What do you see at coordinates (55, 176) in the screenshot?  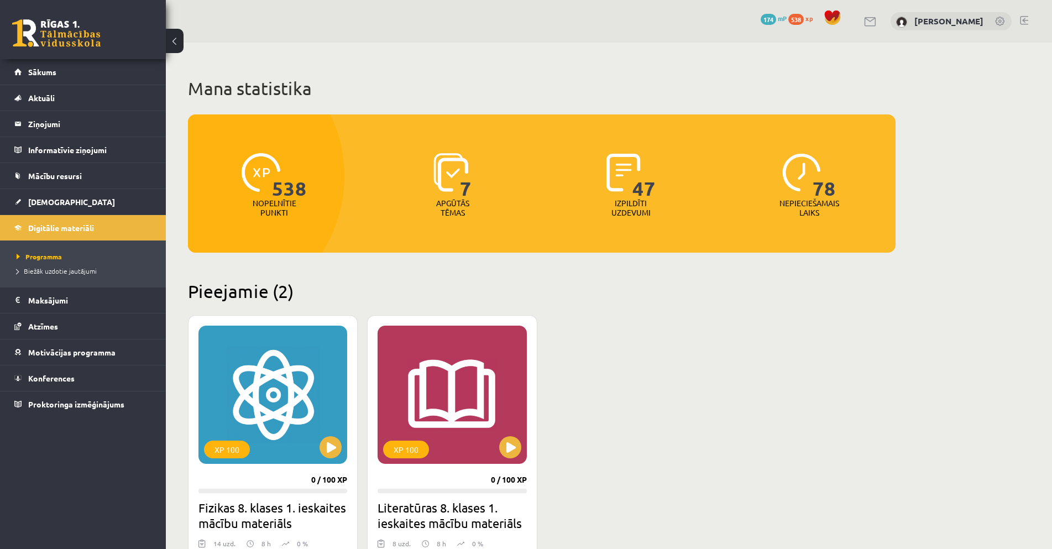 I see `span: Mācību resursi` at bounding box center [55, 176].